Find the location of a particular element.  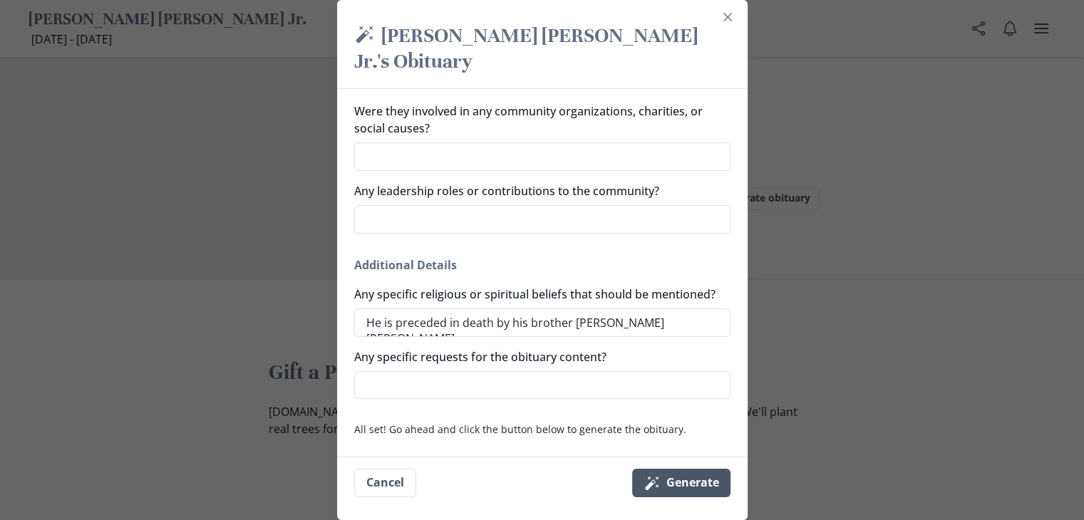

button: Close is located at coordinates (728, 17).